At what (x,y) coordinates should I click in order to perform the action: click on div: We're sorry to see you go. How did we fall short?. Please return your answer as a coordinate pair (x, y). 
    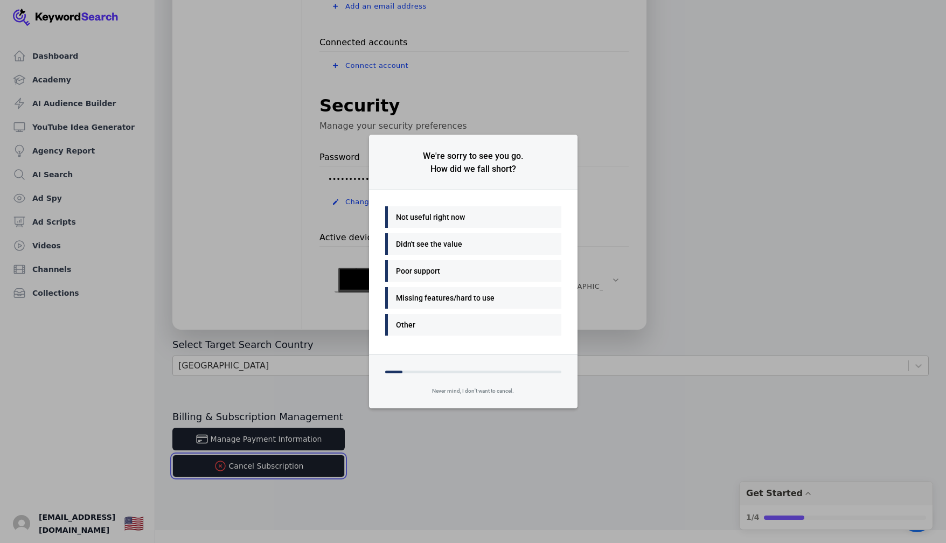
    Looking at the image, I should click on (473, 163).